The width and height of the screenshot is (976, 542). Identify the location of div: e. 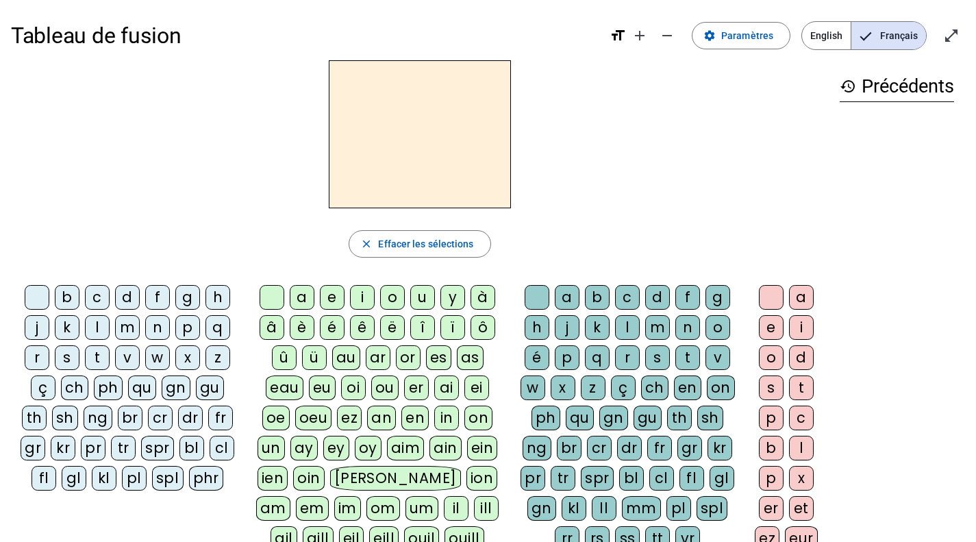
(772, 328).